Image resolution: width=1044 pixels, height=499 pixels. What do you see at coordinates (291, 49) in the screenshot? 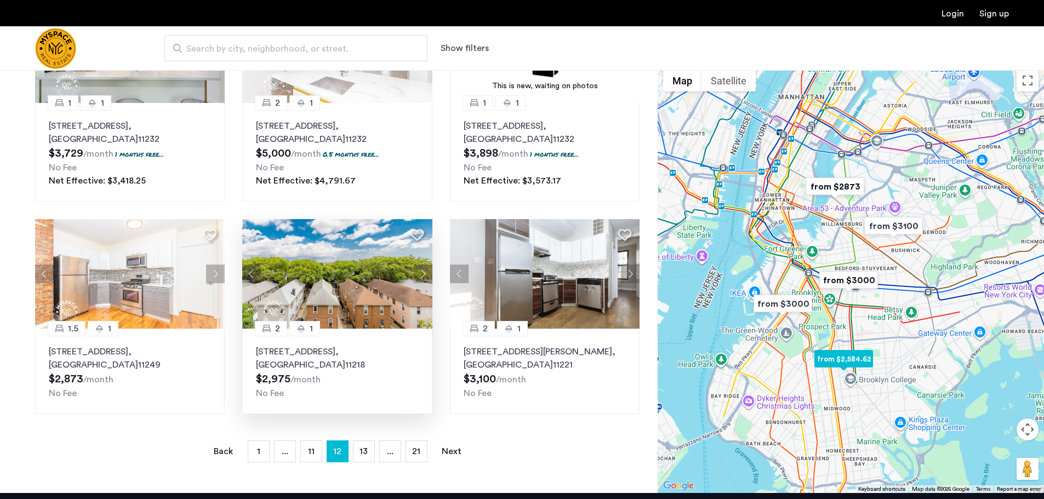
I see `span: Search by city, neighborhood, or street.` at bounding box center [291, 49].